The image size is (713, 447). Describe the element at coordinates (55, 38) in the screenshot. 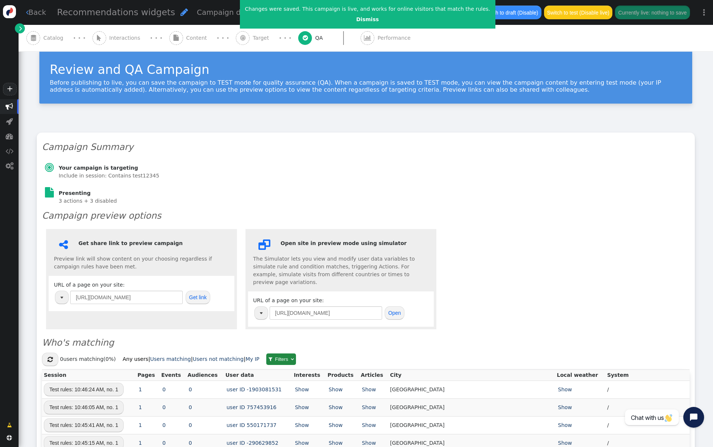

I see `span: Catalog` at that location.